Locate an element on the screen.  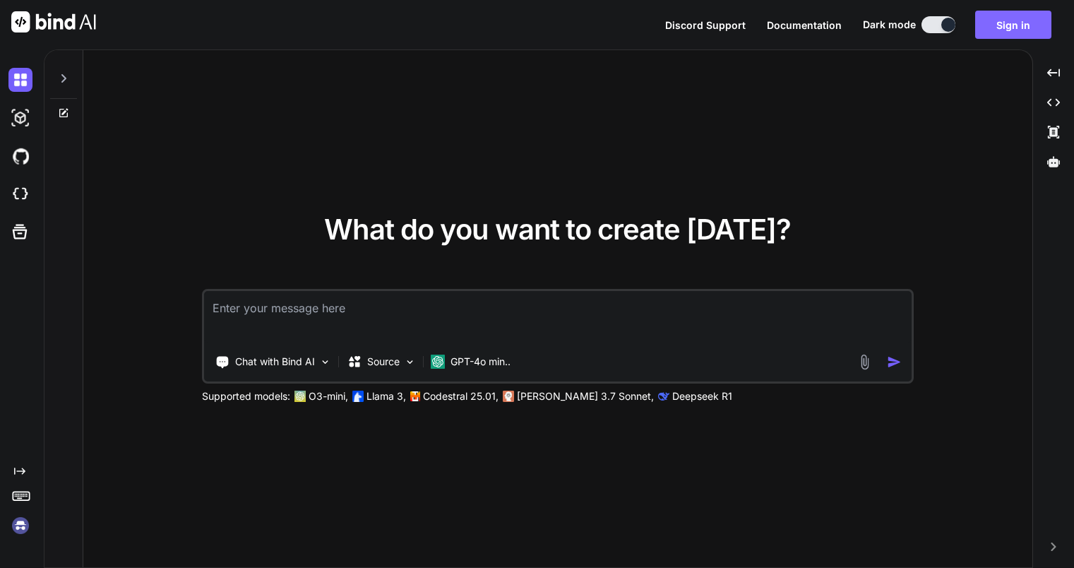
p: Llama 3, is located at coordinates (386, 396).